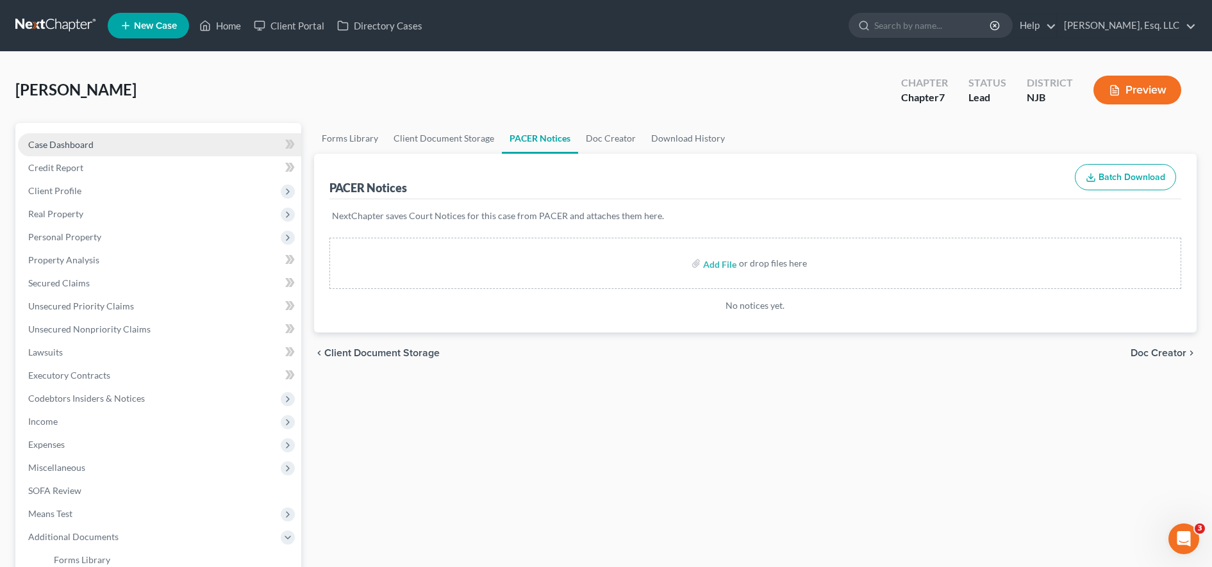  What do you see at coordinates (50, 513) in the screenshot?
I see `span: Means Test` at bounding box center [50, 513].